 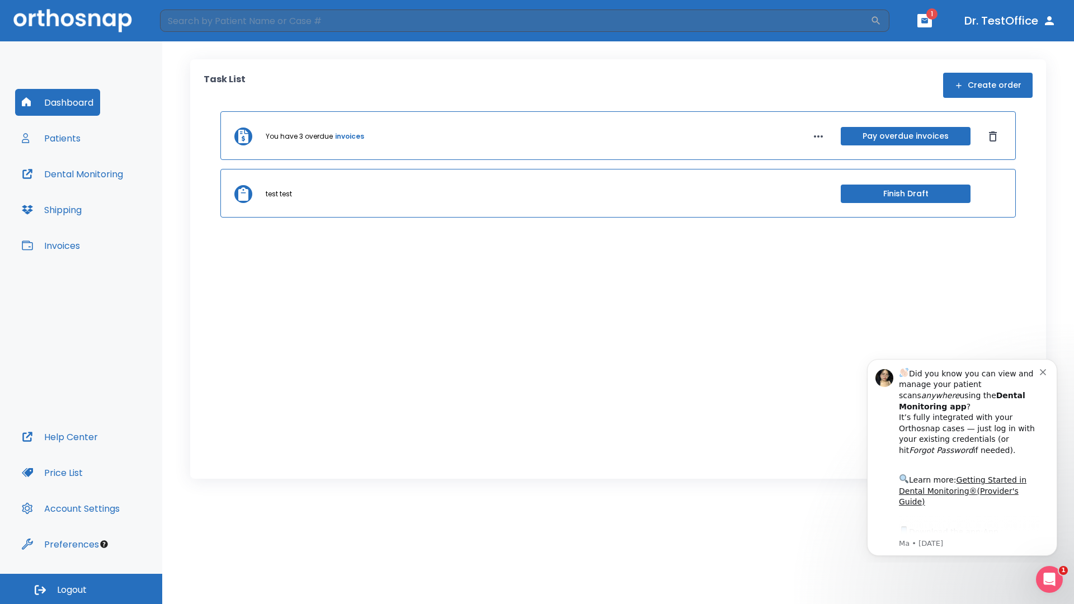 I want to click on div: Message content, so click(x=119, y=101).